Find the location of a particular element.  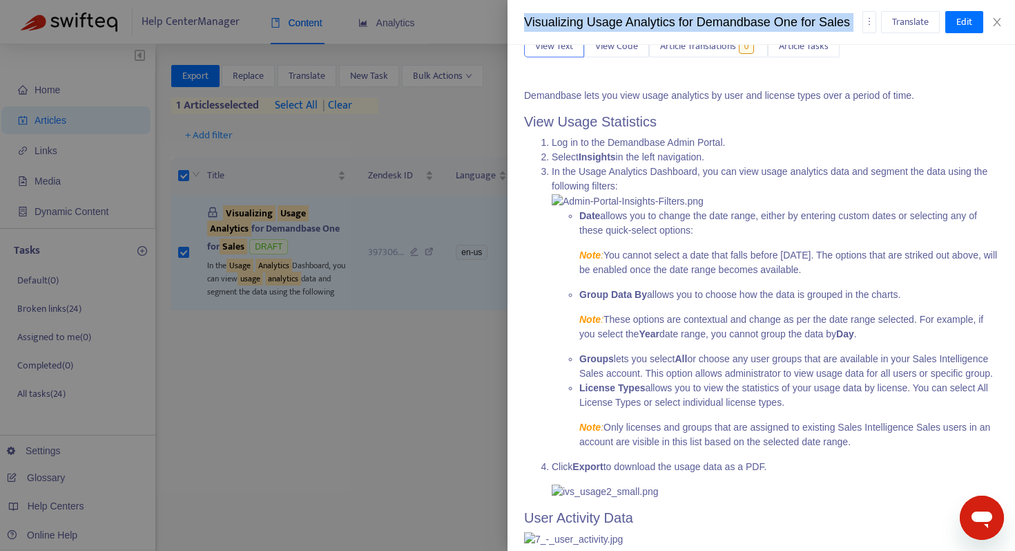

strong: Date is located at coordinates (590, 216).